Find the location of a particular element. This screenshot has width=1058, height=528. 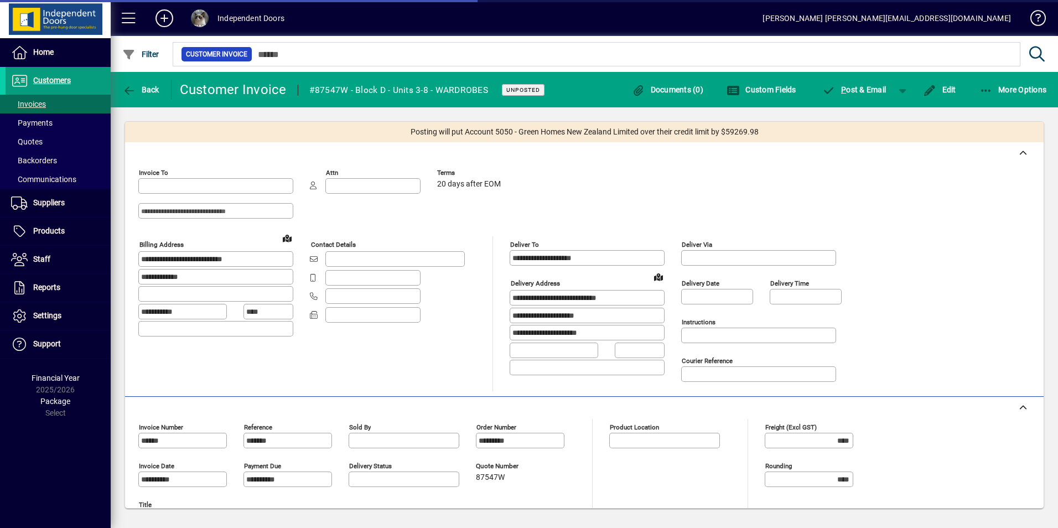

mat-label: Reference is located at coordinates (258, 427).